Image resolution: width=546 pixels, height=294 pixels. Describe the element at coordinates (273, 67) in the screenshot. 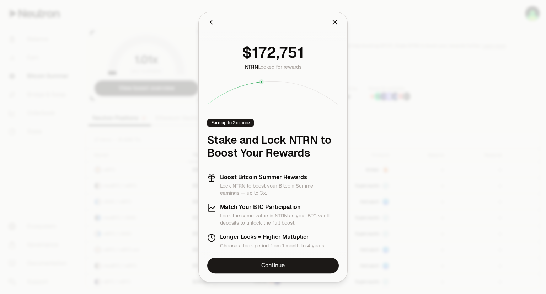

I see `div: Locked for rewards` at that location.